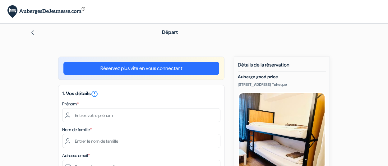 The height and width of the screenshot is (166, 388). I want to click on label: Adresse email, so click(76, 155).